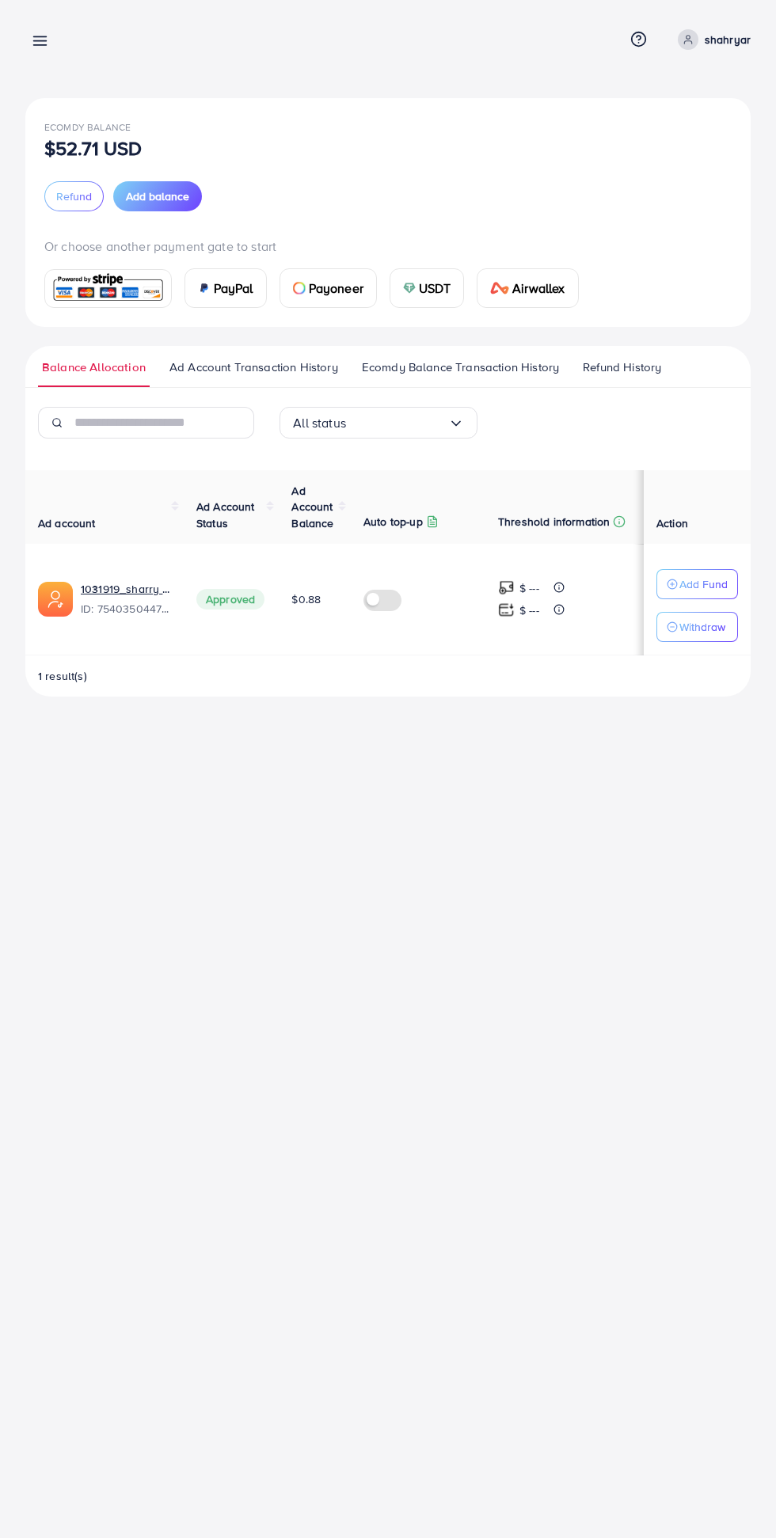  I want to click on span: Action, so click(672, 523).